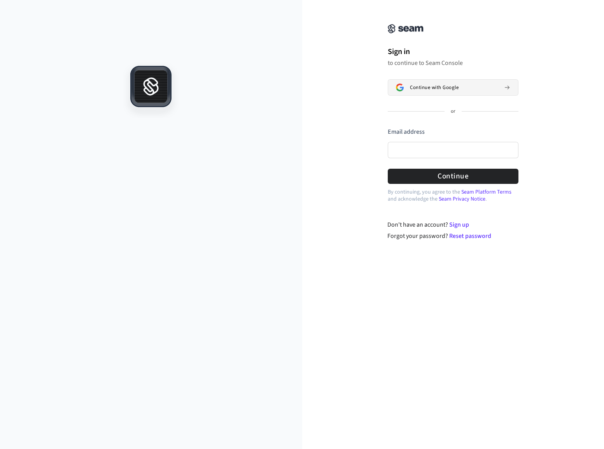  I want to click on p: or, so click(453, 112).